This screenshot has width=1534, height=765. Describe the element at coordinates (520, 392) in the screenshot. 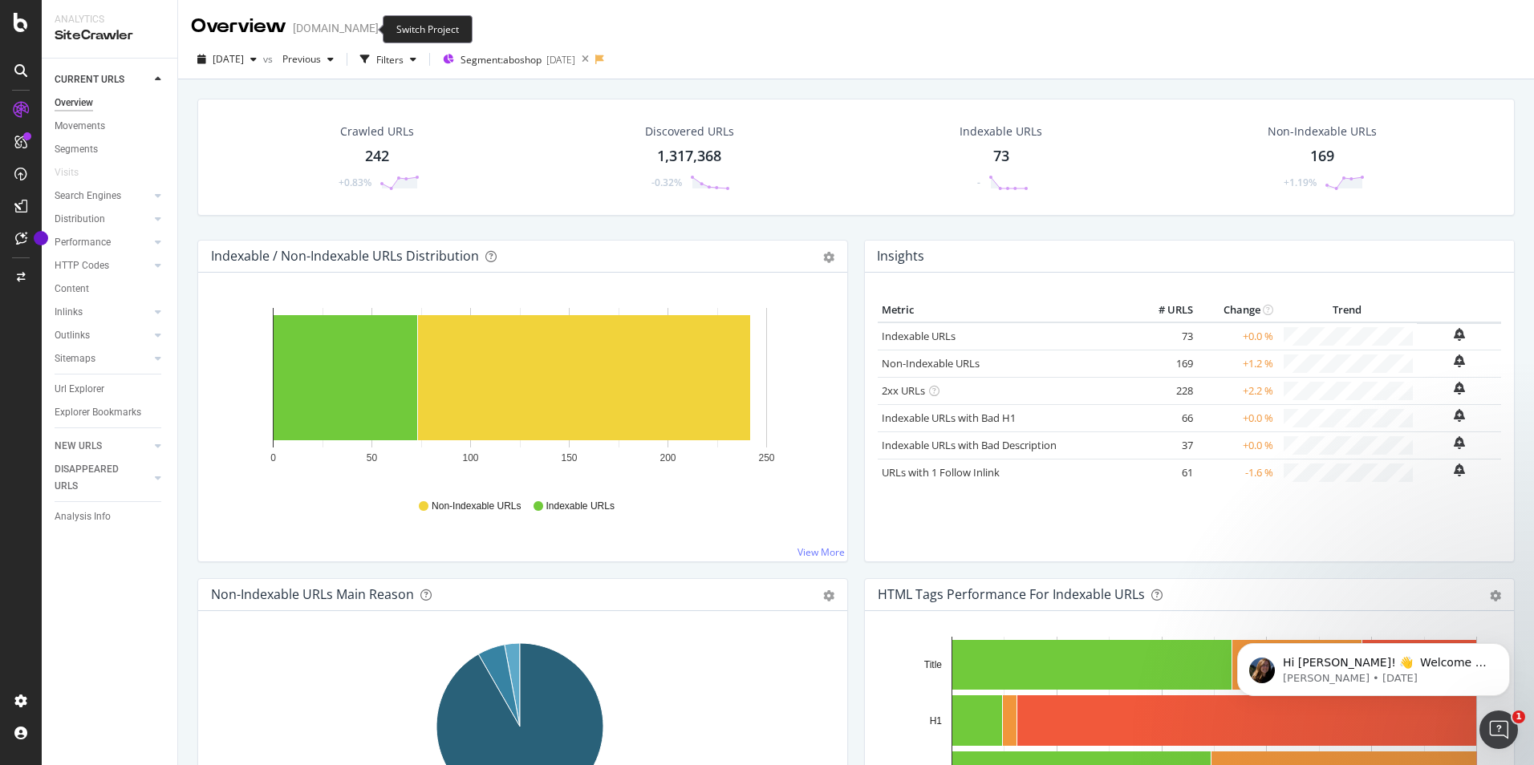

I see `svg: A chart.` at that location.